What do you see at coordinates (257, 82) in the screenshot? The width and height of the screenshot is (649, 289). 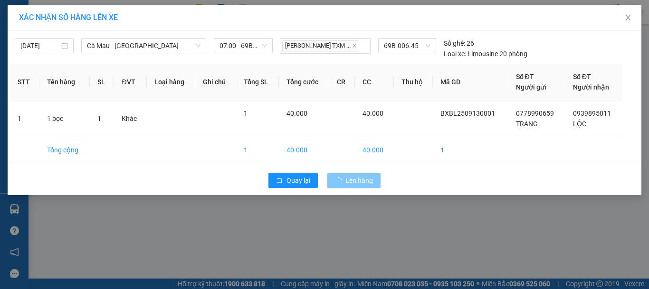 I see `th: Tổng SL` at bounding box center [257, 82].